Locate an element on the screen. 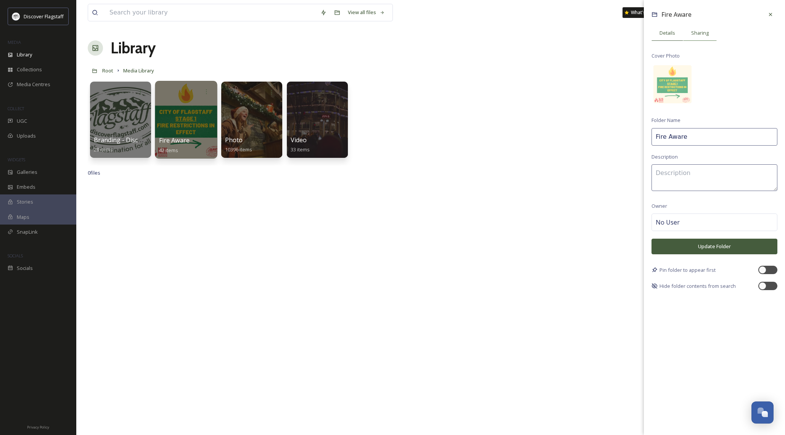 The height and width of the screenshot is (435, 785). a: Library is located at coordinates (133, 48).